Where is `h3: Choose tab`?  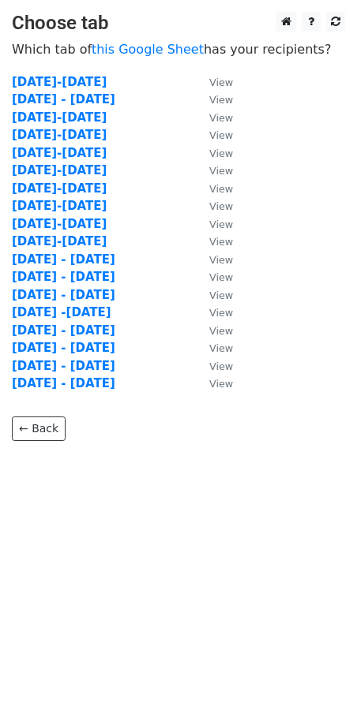
h3: Choose tab is located at coordinates (178, 23).